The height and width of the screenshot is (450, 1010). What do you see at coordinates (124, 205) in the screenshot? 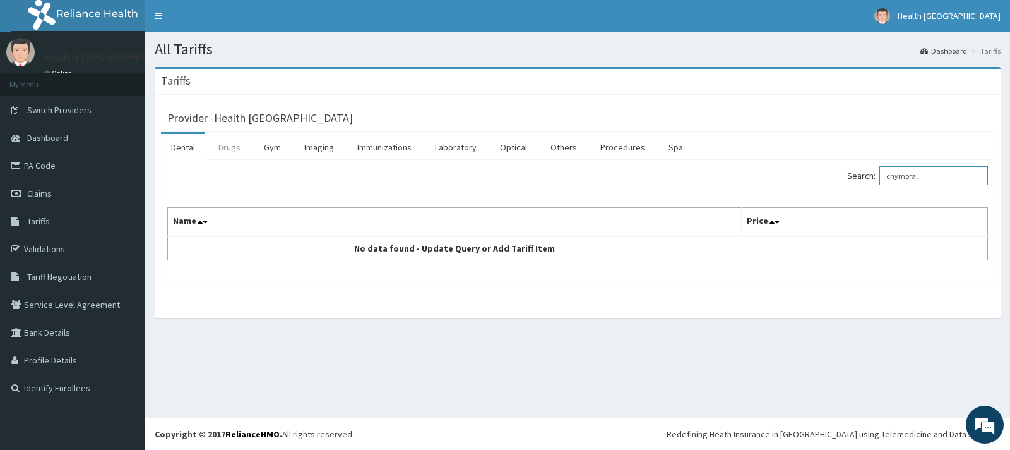
I see `span: We're online!` at bounding box center [124, 205].